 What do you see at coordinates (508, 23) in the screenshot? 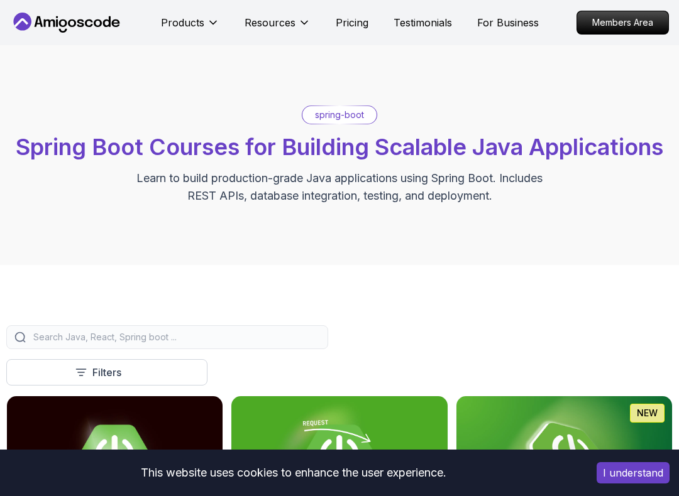
I see `p: For Business` at bounding box center [508, 23].